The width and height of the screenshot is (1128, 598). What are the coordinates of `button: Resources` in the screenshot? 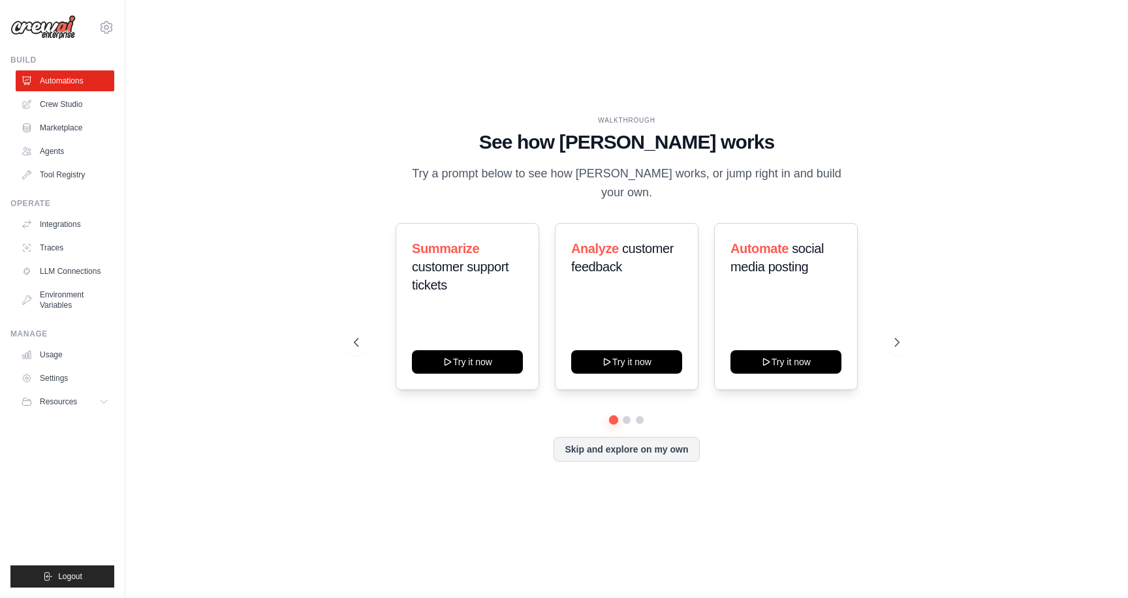 It's located at (65, 402).